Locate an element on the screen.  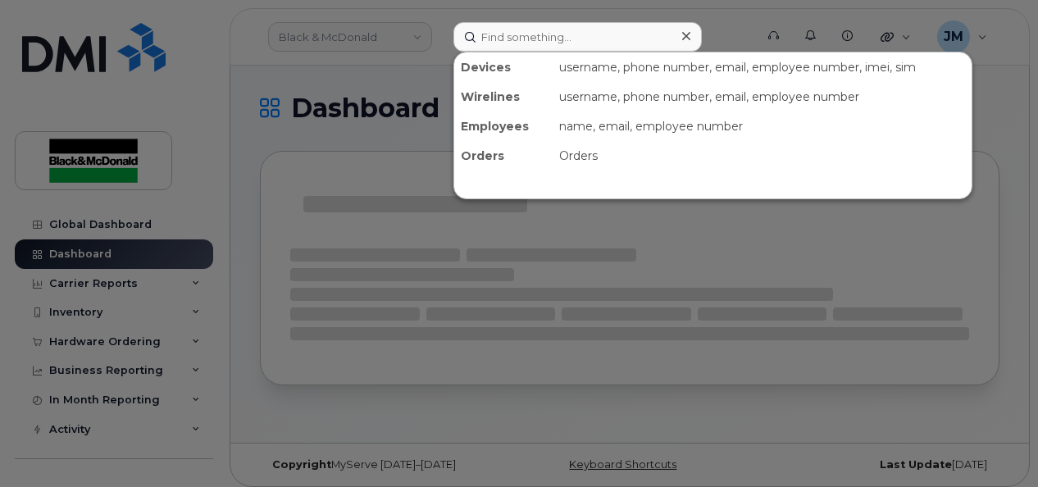
div: username, phone number, email, employee number is located at coordinates (762, 97).